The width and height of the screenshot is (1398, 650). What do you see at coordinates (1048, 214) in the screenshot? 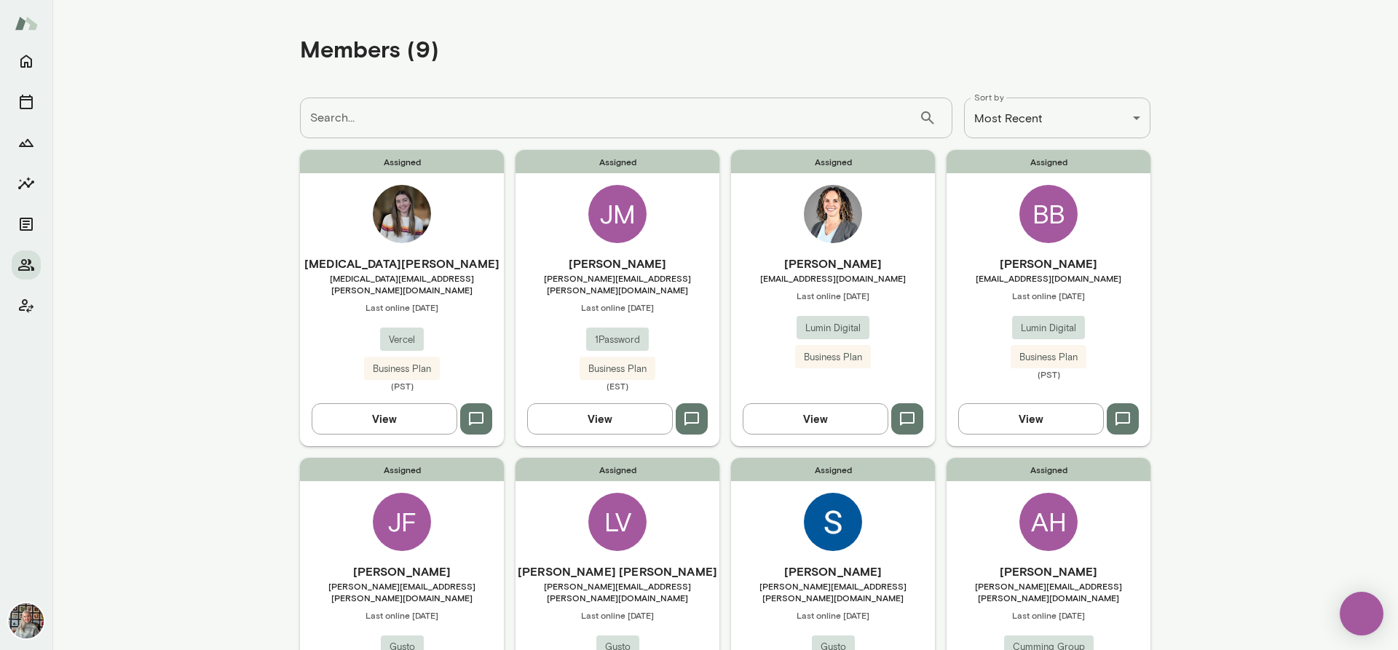
I see `div: BB` at bounding box center [1048, 214].